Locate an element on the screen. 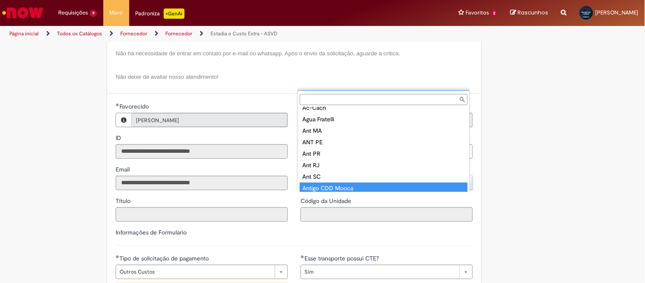 The image size is (645, 283). ul: Local is located at coordinates (383, 149).